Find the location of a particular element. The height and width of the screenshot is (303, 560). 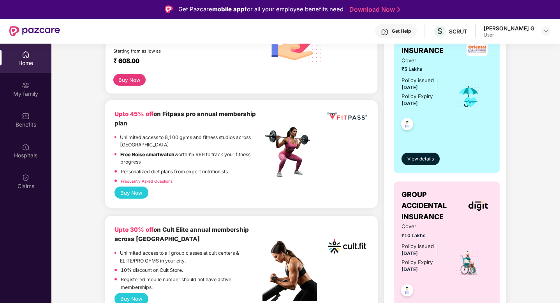

div: User is located at coordinates (509, 35).